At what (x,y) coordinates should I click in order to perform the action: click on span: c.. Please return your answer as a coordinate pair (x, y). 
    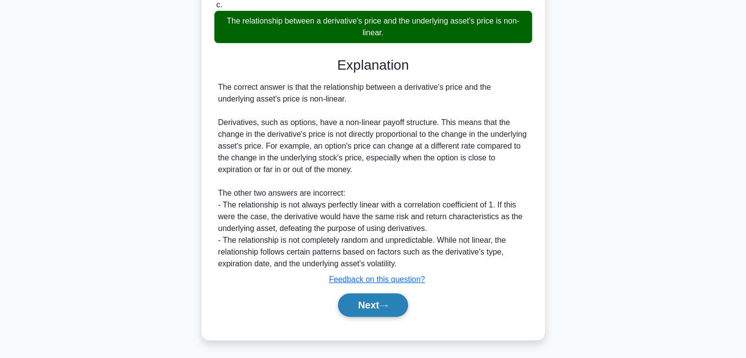
    Looking at the image, I should click on (219, 4).